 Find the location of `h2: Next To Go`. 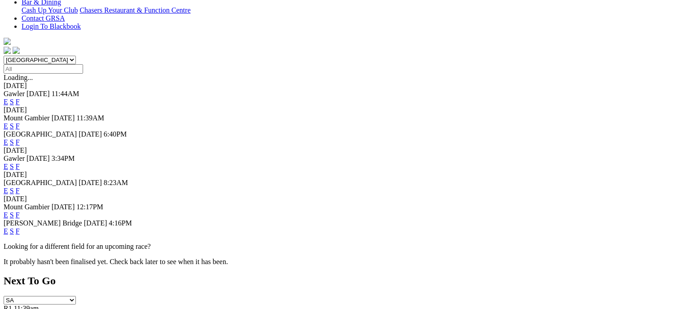

h2: Next To Go is located at coordinates (341, 281).